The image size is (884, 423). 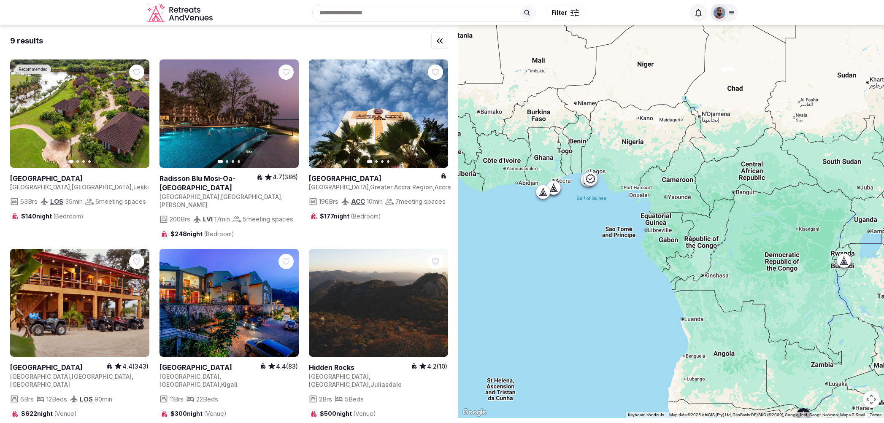 I want to click on img: Google, so click(x=474, y=413).